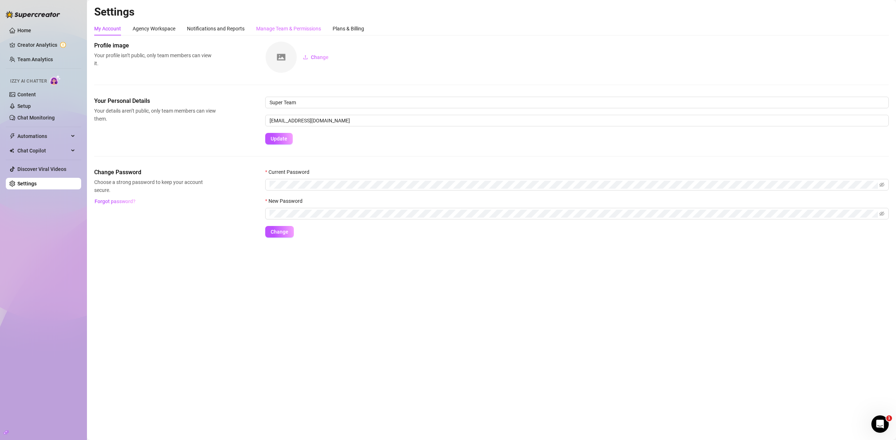 This screenshot has height=440, width=896. I want to click on a: Content, so click(26, 95).